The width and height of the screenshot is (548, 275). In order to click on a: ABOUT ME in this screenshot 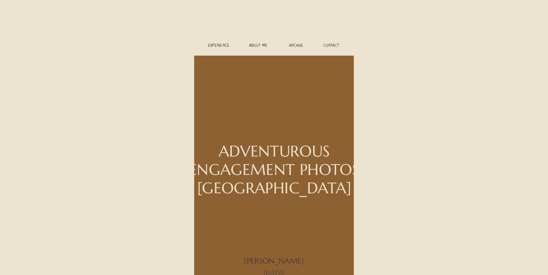, I will do `click(258, 46)`.